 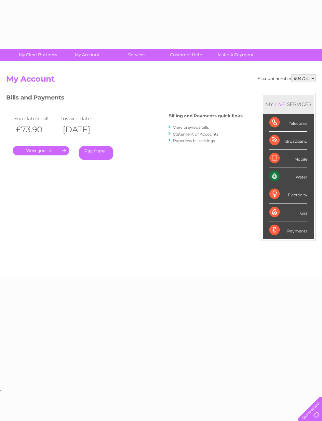 What do you see at coordinates (161, 81) in the screenshot?
I see `h2: My Account` at bounding box center [161, 81].